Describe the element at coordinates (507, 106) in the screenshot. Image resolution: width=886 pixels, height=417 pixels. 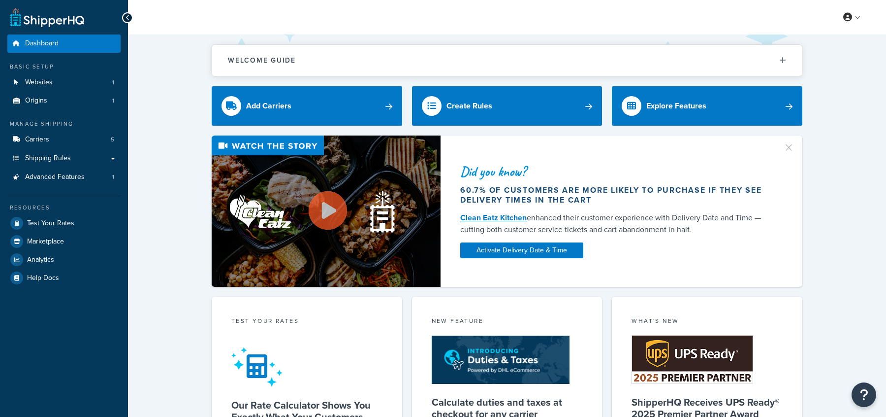
I see `a: Create Rules` at that location.